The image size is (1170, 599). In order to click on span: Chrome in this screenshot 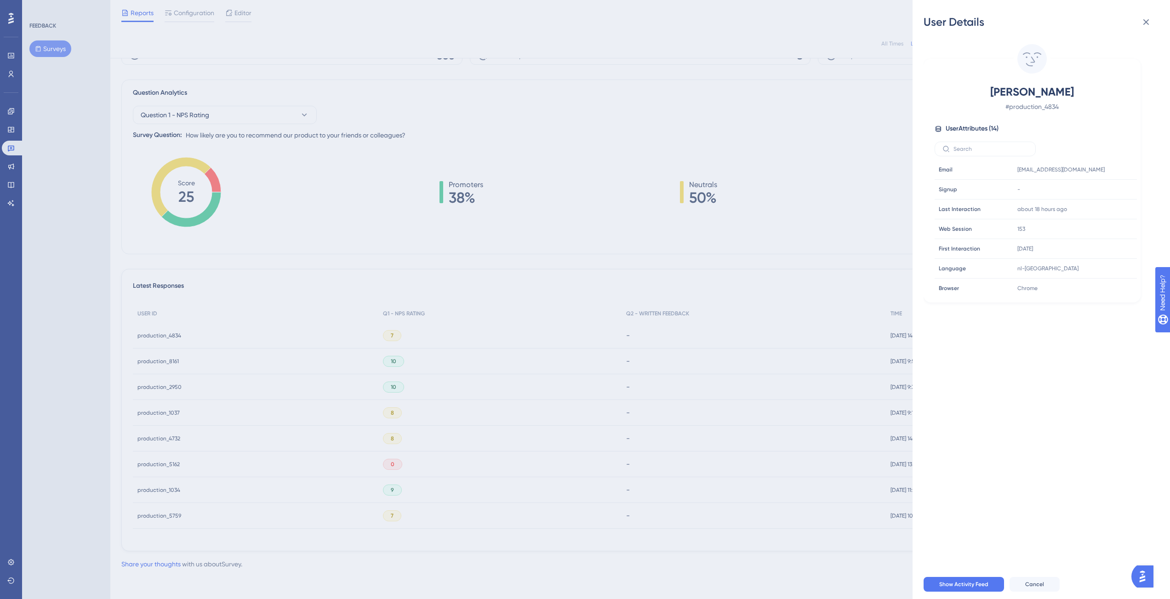, I will do `click(1027, 288)`.